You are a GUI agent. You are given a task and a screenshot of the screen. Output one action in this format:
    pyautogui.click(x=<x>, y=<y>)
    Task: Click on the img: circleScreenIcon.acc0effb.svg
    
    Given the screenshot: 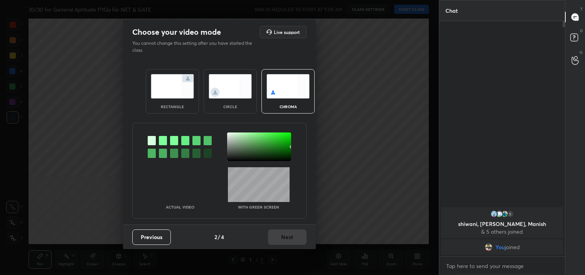 What is the action you would take?
    pyautogui.click(x=230, y=86)
    